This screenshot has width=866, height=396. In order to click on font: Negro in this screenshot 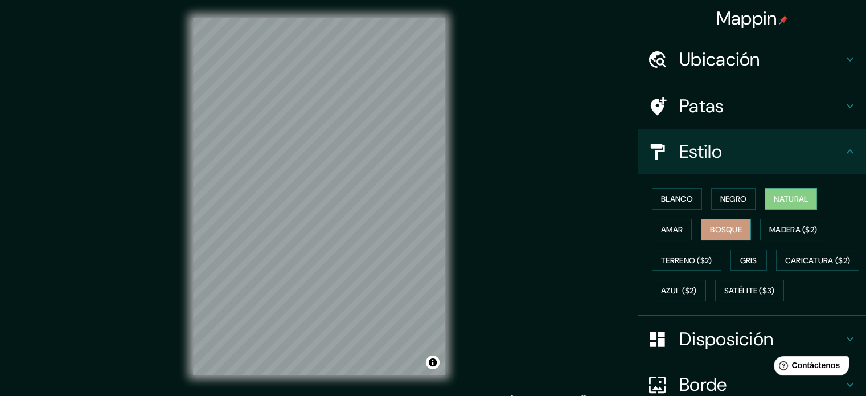, I will do `click(733, 199)`.